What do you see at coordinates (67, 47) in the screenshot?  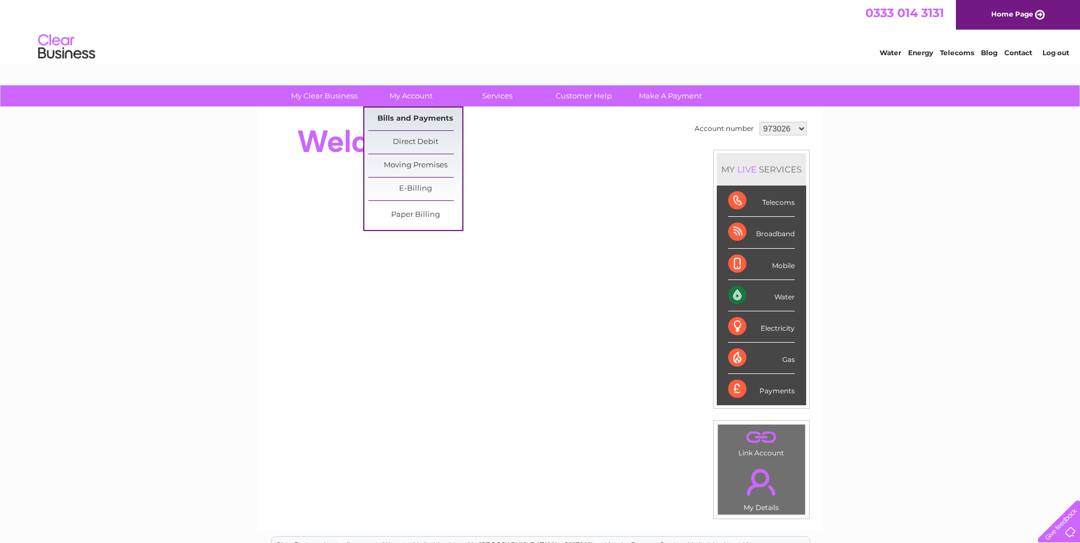 I see `img: logo.png` at bounding box center [67, 47].